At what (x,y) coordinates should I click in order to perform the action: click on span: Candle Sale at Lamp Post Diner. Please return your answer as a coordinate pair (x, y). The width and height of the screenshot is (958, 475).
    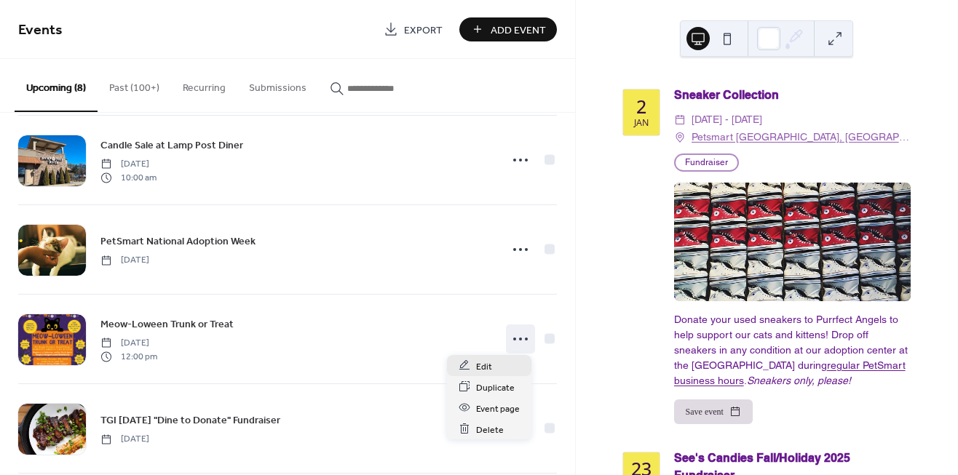
    Looking at the image, I should click on (172, 146).